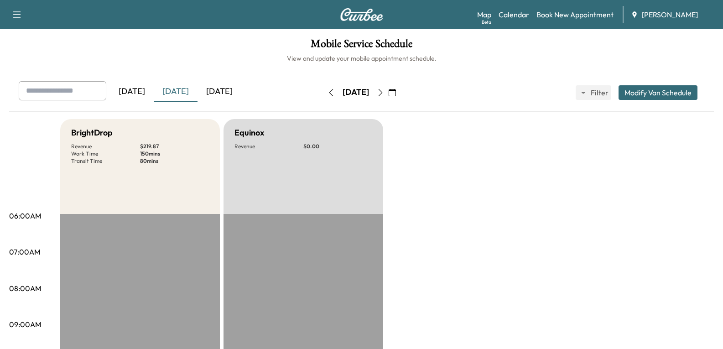  What do you see at coordinates (594, 93) in the screenshot?
I see `button: Filter` at bounding box center [594, 93].